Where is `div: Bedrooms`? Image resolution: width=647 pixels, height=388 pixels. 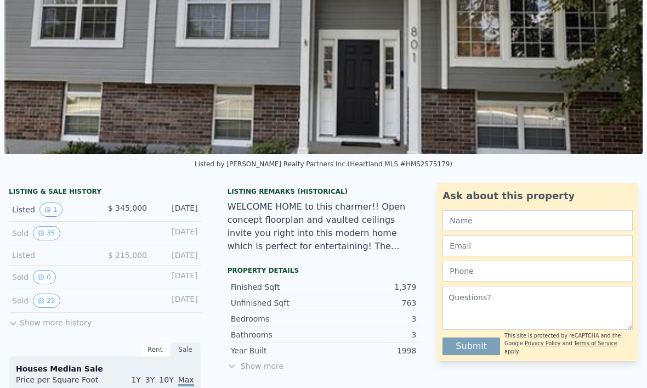 div: Bedrooms is located at coordinates (277, 319).